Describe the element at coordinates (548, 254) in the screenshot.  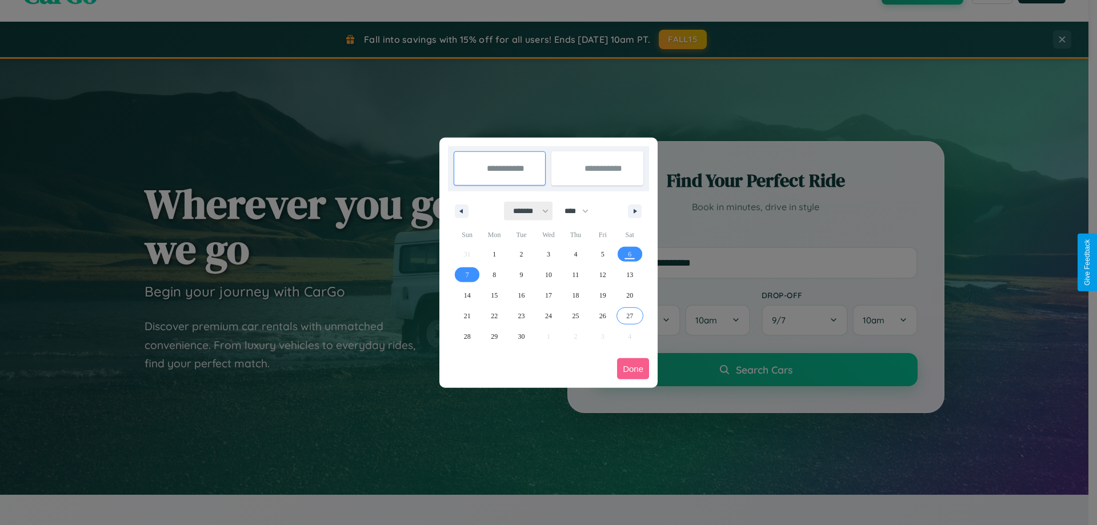
I see `span: 3` at that location.